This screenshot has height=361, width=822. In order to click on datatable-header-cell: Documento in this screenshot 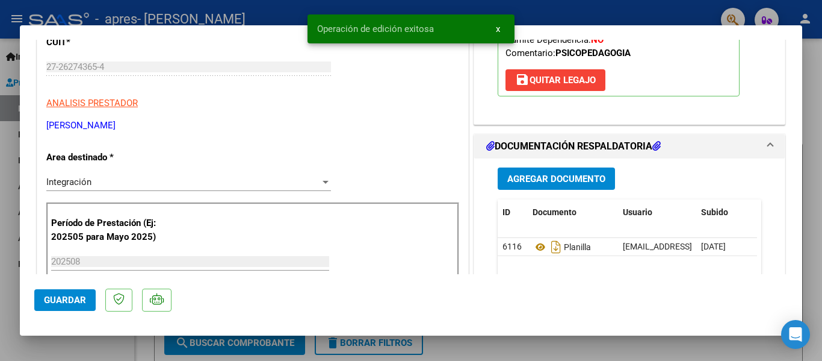, I will do `click(573, 212)`.